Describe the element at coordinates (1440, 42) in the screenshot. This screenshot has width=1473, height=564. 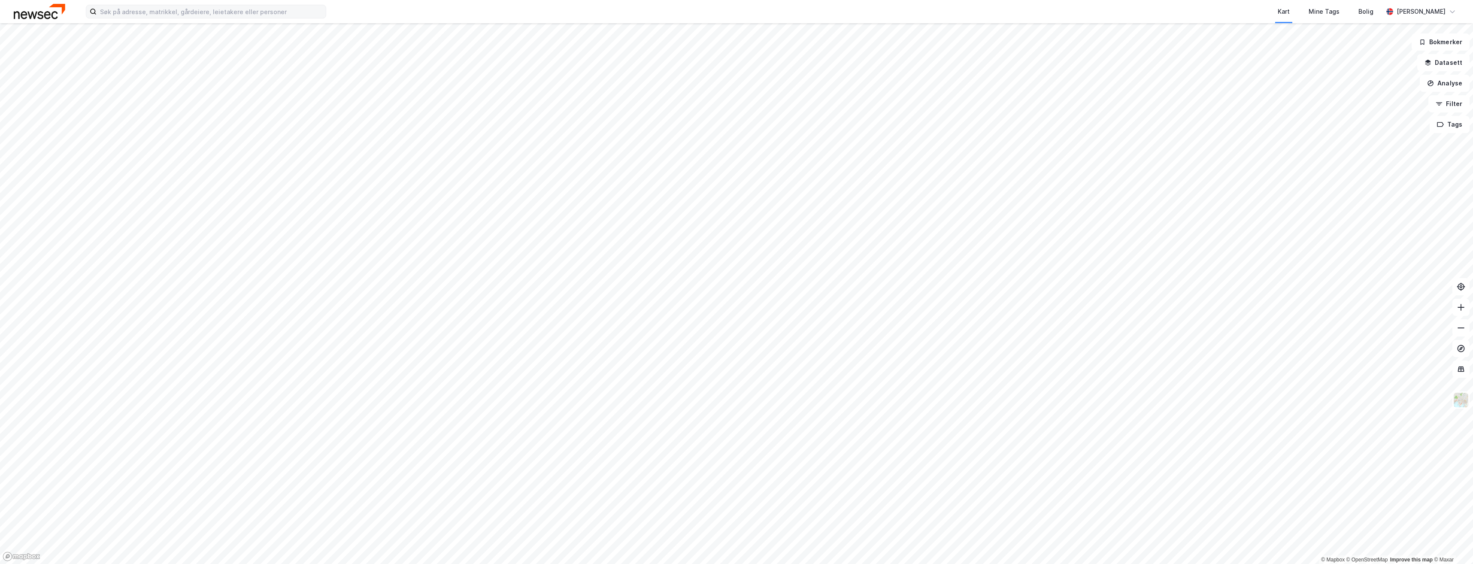
I see `button: Bokmerker` at that location.